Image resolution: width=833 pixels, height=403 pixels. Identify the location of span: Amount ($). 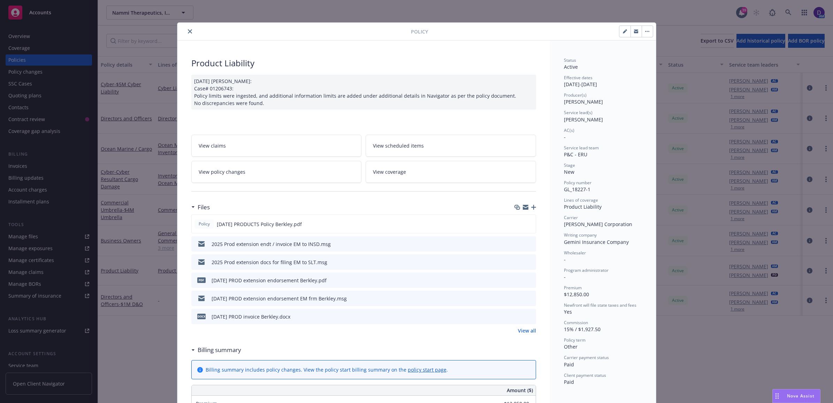
(520, 390).